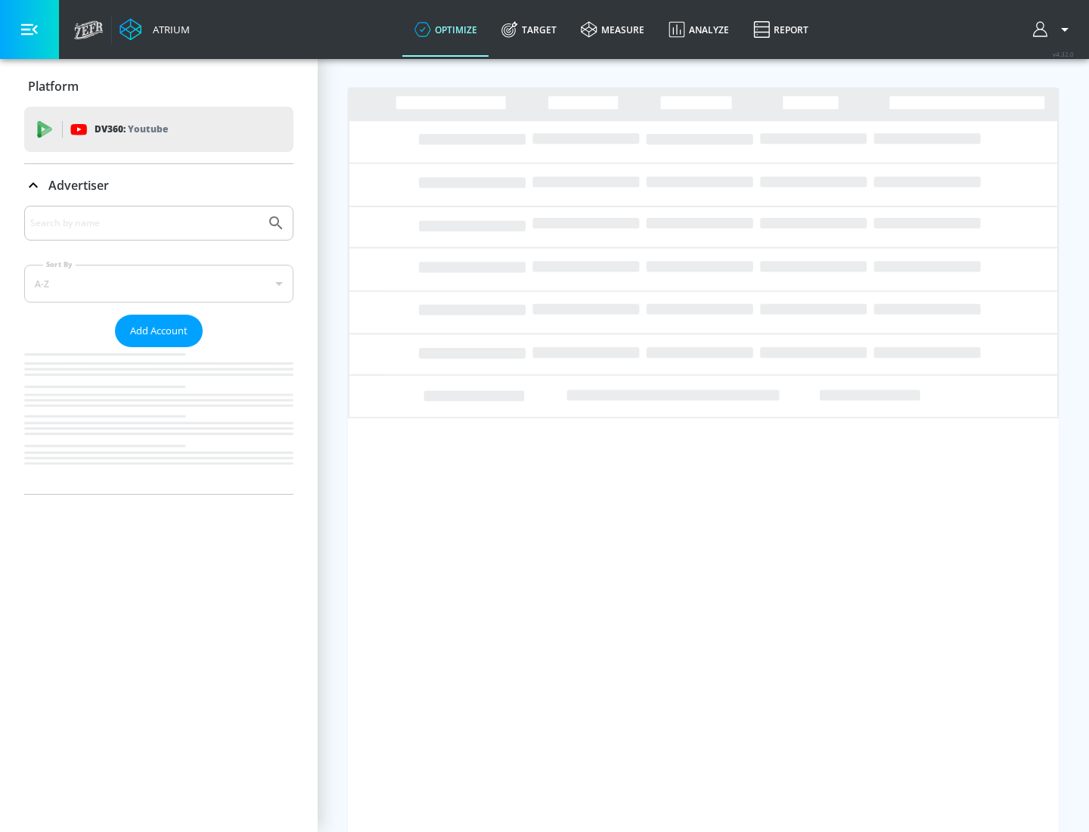 Image resolution: width=1089 pixels, height=832 pixels. Describe the element at coordinates (1063, 54) in the screenshot. I see `span: v 4.32.0` at that location.